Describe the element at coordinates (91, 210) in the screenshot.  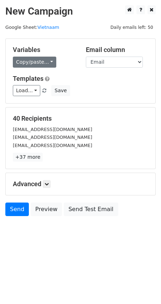
I see `a: Send Test Email` at that location.